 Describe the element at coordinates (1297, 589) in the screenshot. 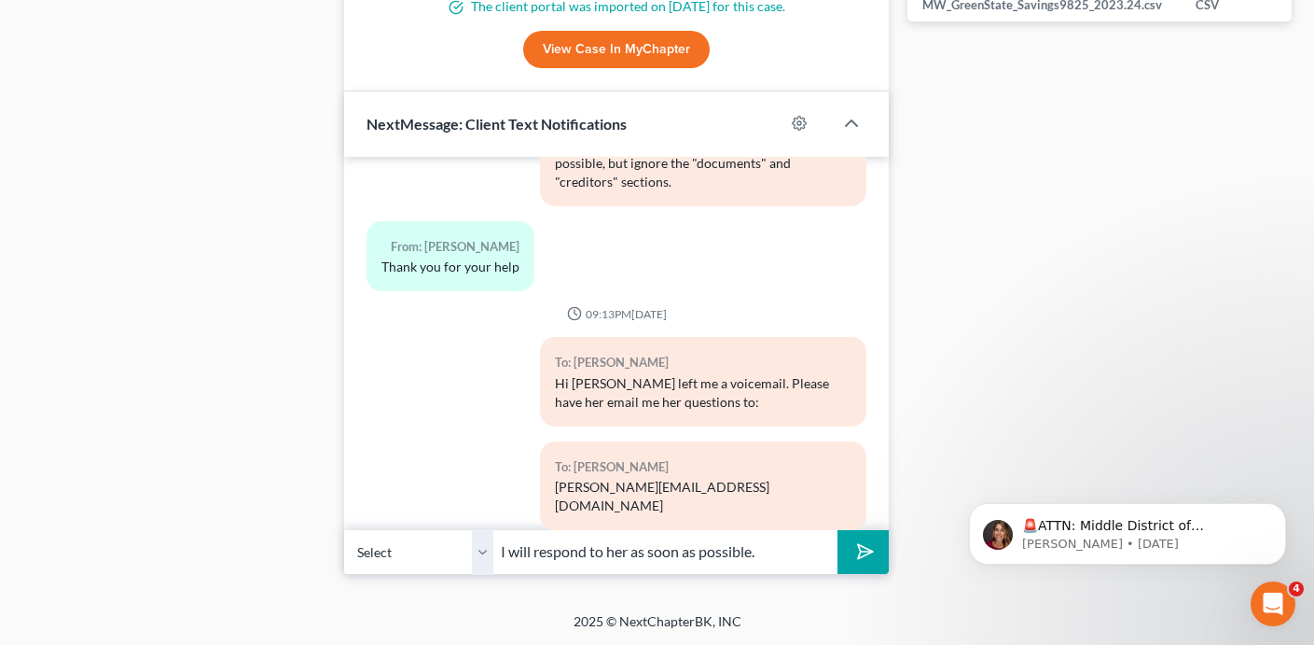

I see `span: 4` at that location.